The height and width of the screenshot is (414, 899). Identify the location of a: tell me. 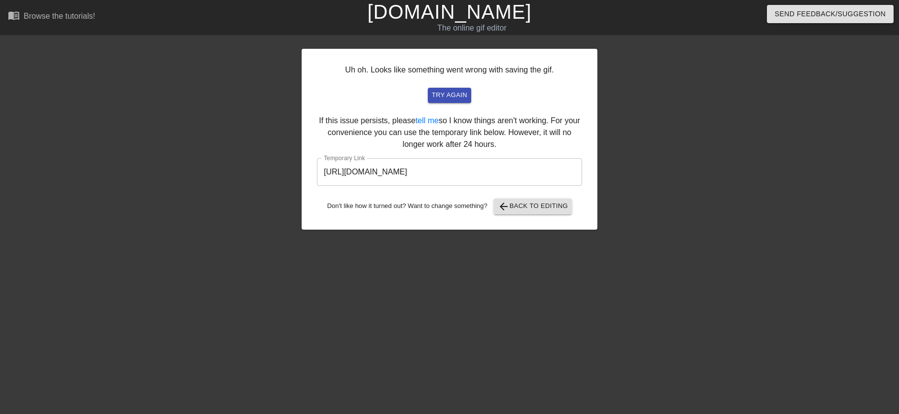
(427, 120).